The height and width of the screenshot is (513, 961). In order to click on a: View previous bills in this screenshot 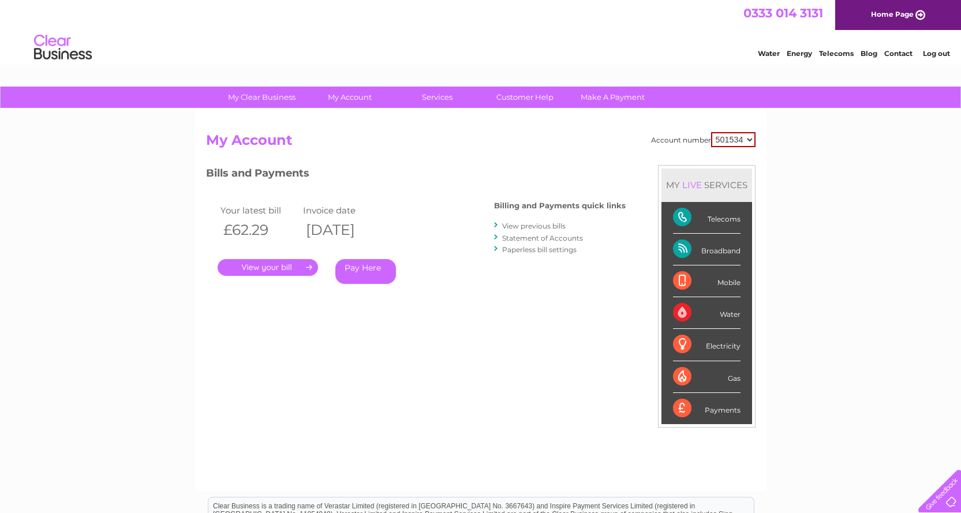, I will do `click(534, 226)`.